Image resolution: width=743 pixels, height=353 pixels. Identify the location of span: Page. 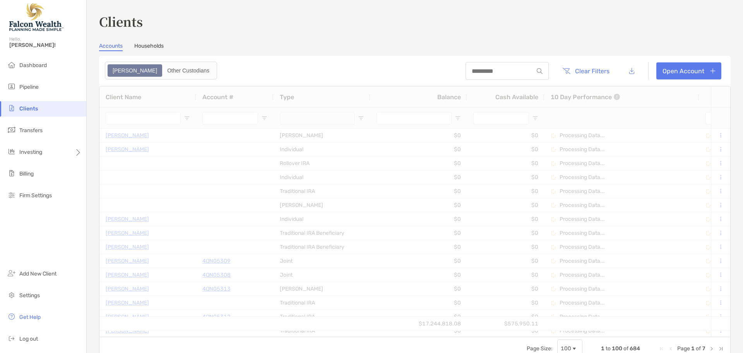
(683, 348).